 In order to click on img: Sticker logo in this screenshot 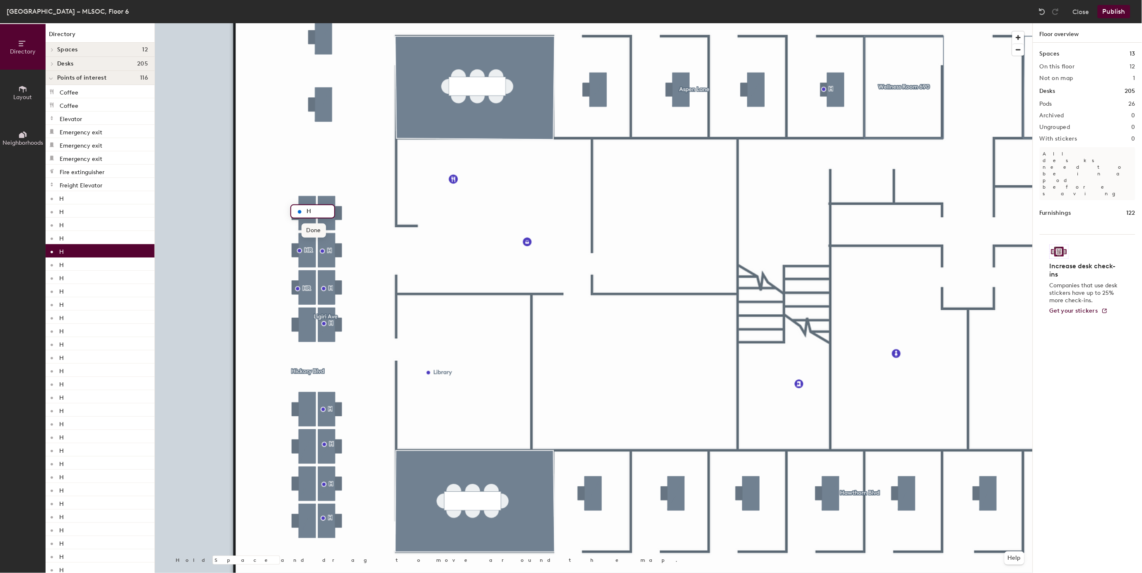, I will do `click(1059, 251)`.